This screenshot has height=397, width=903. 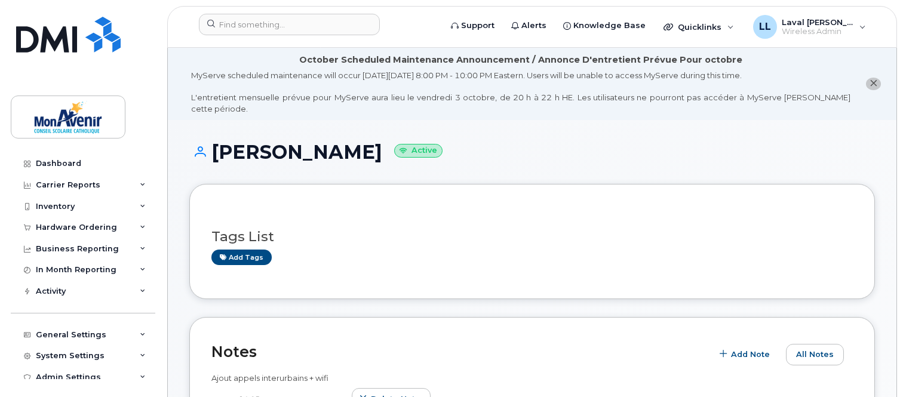 What do you see at coordinates (746, 355) in the screenshot?
I see `button: Add Note` at bounding box center [746, 355].